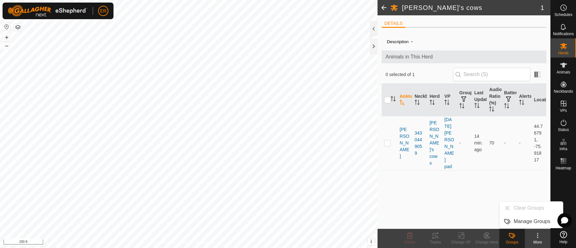 This screenshot has height=248, width=576. What do you see at coordinates (478, 143) in the screenshot?
I see `span: Aug 24, 2025, 7:05 PM` at bounding box center [478, 143].